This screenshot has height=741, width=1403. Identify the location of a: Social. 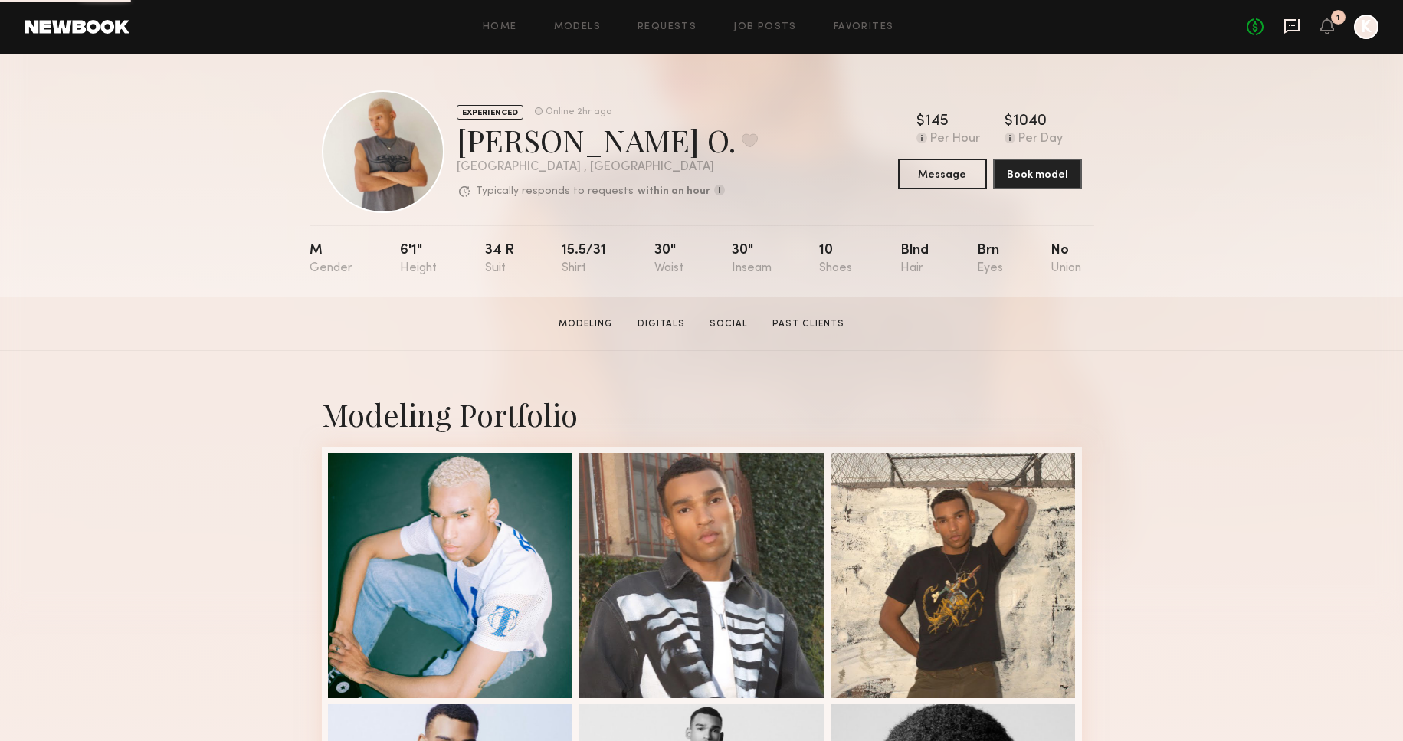
(729, 324).